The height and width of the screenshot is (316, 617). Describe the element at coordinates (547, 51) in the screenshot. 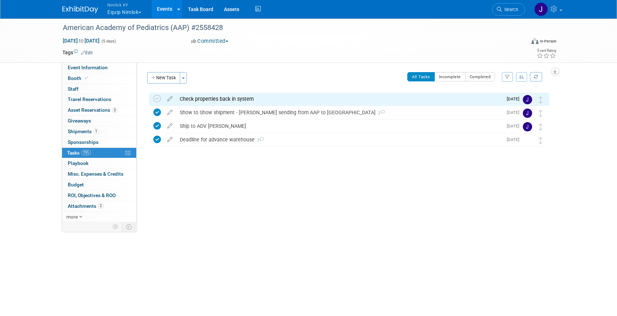

I see `div: Event Rating` at that location.